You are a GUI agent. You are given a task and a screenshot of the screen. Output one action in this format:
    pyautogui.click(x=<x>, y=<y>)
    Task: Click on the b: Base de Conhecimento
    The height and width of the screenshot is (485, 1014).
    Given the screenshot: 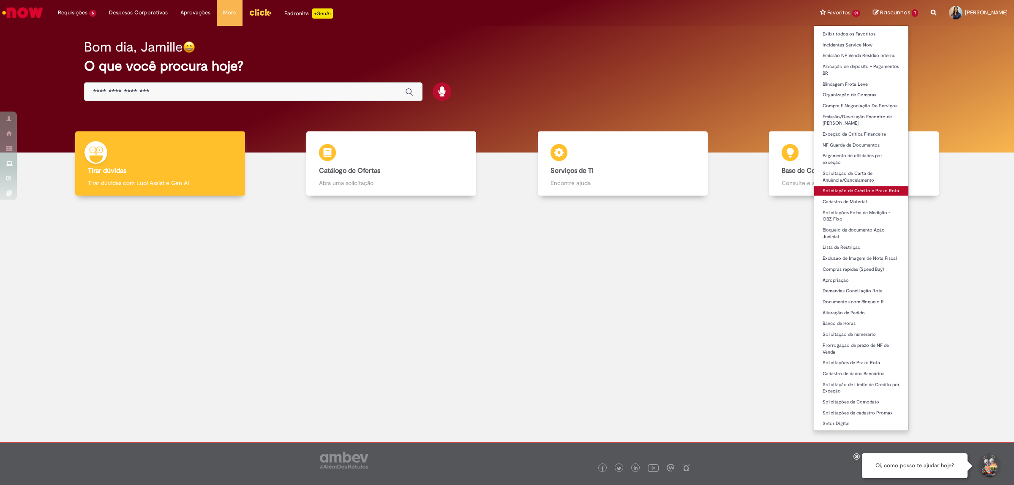 What is the action you would take?
    pyautogui.click(x=816, y=171)
    